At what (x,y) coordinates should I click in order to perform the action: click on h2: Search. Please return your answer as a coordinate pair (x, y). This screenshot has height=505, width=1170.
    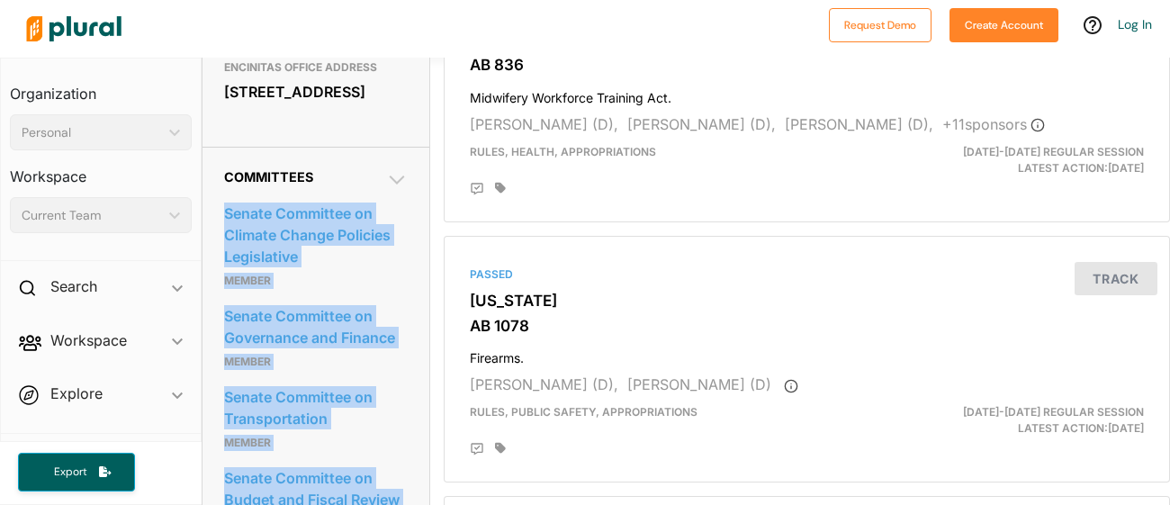
    Looking at the image, I should click on (74, 286).